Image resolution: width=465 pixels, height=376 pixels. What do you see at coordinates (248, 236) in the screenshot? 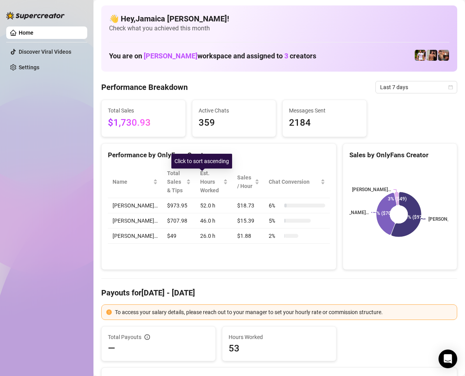
I see `td: $1.88` at bounding box center [248, 236].